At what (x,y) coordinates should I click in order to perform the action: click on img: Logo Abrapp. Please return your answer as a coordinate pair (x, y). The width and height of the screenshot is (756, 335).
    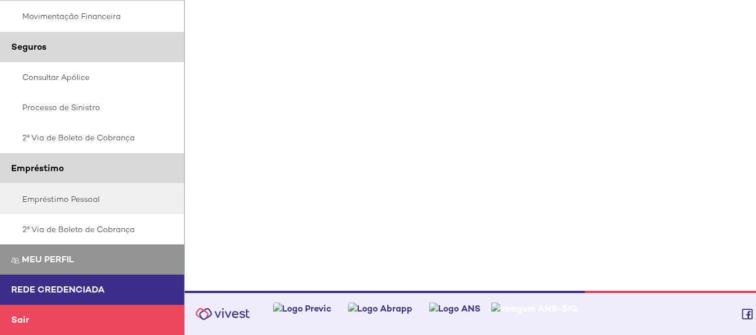
    Looking at the image, I should click on (380, 308).